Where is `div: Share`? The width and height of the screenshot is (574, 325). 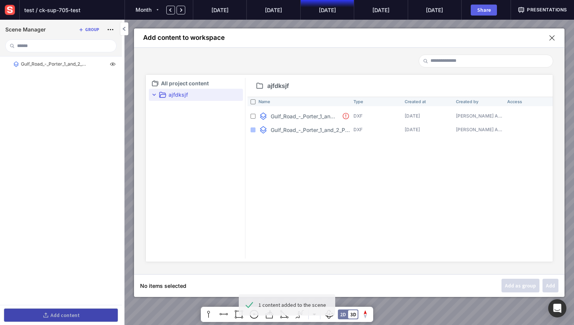
div: Share is located at coordinates (483, 10).